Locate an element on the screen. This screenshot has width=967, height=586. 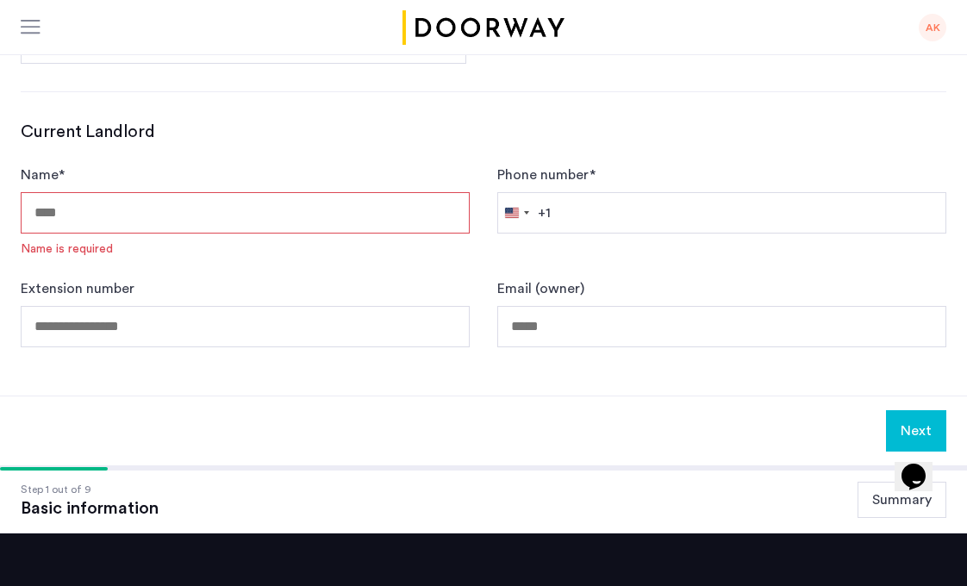
a: Cazamio logo is located at coordinates (484, 28).